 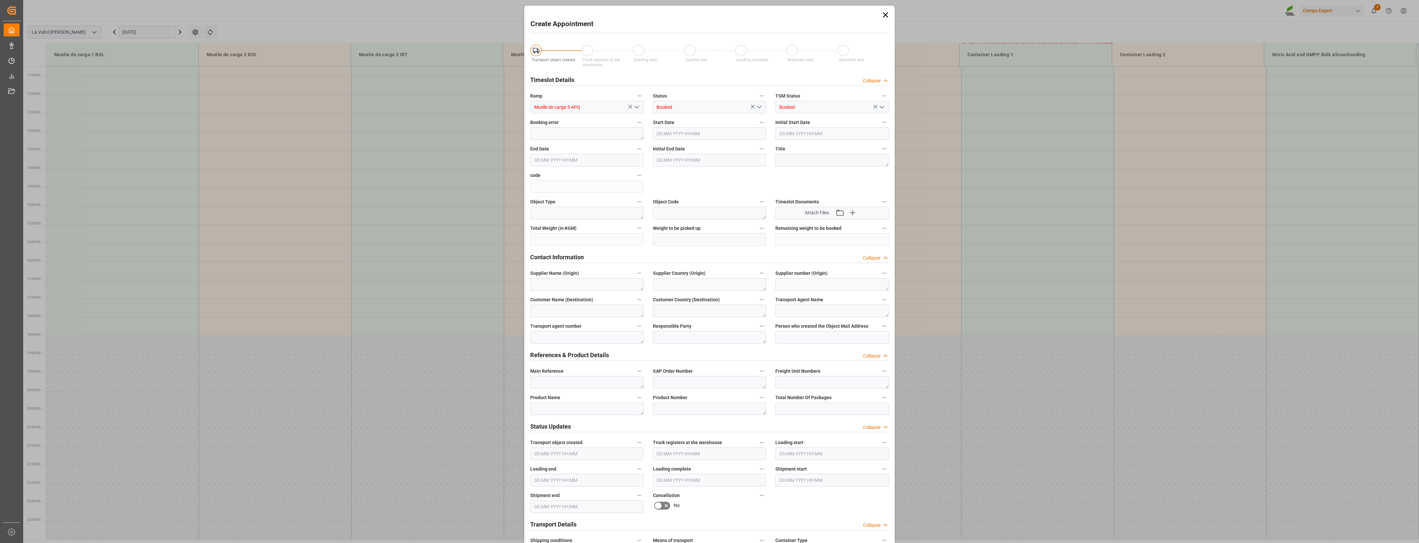 What do you see at coordinates (666, 202) in the screenshot?
I see `span: Object Code` at bounding box center [666, 202].